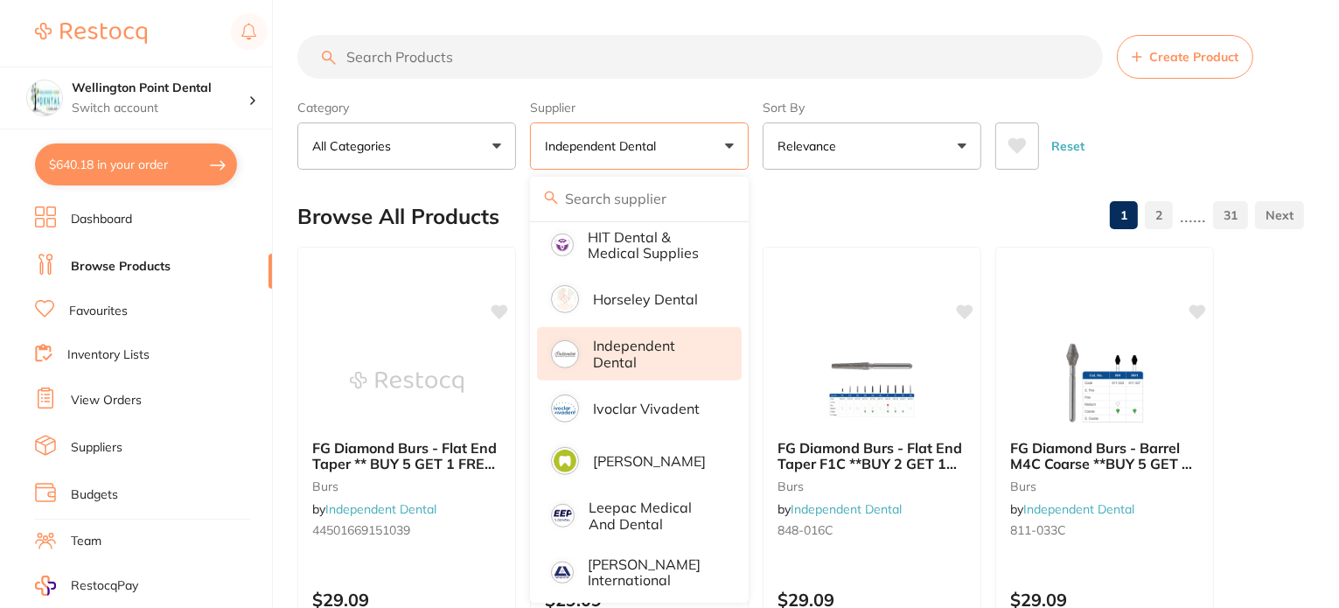 This screenshot has width=1339, height=608. What do you see at coordinates (1185, 57) in the screenshot?
I see `button: Create Product` at bounding box center [1185, 57].